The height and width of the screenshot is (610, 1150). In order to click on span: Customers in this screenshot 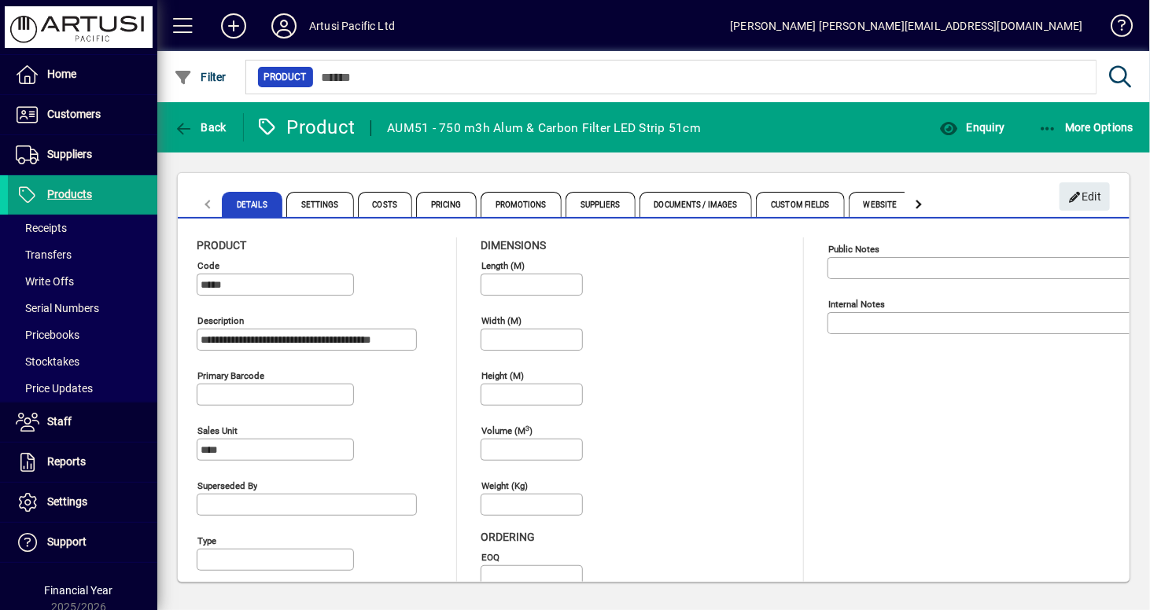, I will do `click(74, 114)`.